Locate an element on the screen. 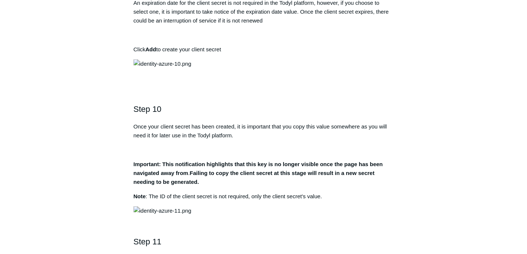  strong: Add is located at coordinates (150, 49).